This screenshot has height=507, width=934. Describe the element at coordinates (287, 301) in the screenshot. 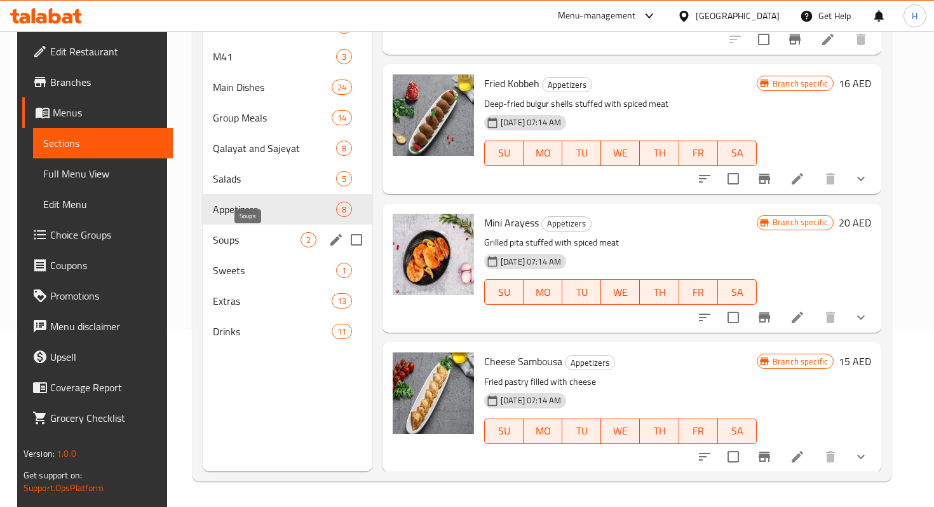

I see `div: Extras13` at that location.